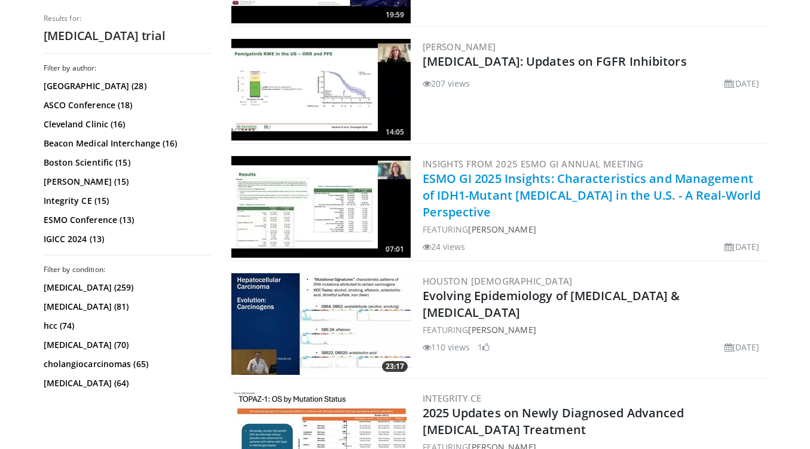 The width and height of the screenshot is (810, 449). Describe the element at coordinates (321, 207) in the screenshot. I see `img: d33a8bbb-2483-448f-9be3-21c49686ae55.300x170_q85_crop-smart_upscale.jpg` at that location.